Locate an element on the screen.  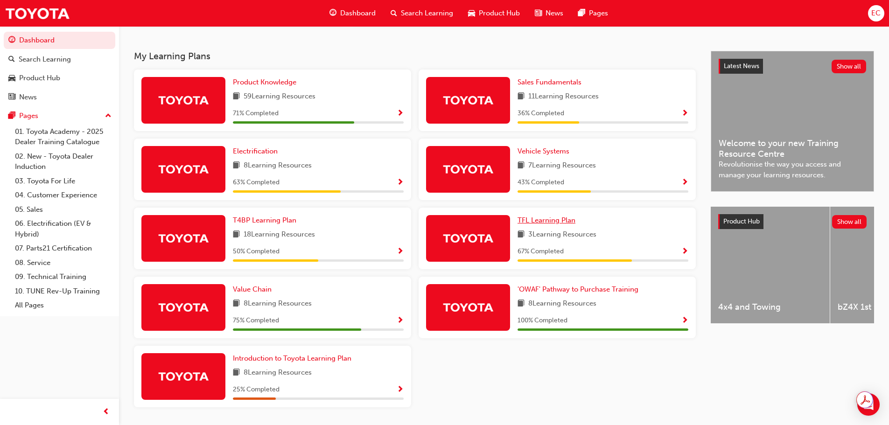
div: News is located at coordinates (28, 97).